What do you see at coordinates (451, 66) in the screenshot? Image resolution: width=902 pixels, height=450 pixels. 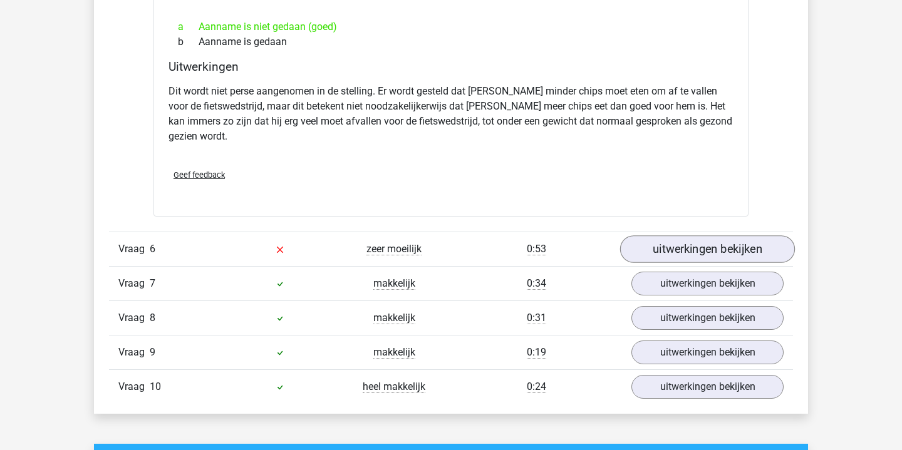 I see `h4: Uitwerkingen` at bounding box center [451, 66].